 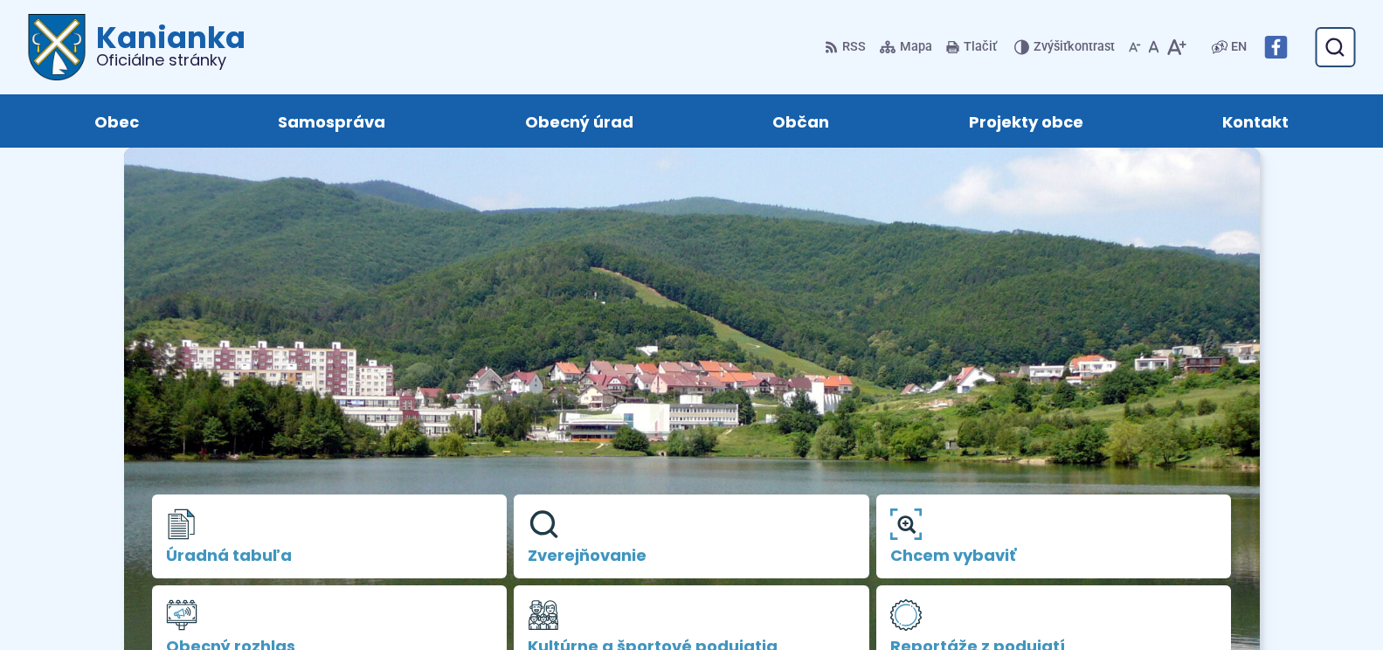 What do you see at coordinates (916, 47) in the screenshot?
I see `span: Mapa` at bounding box center [916, 47].